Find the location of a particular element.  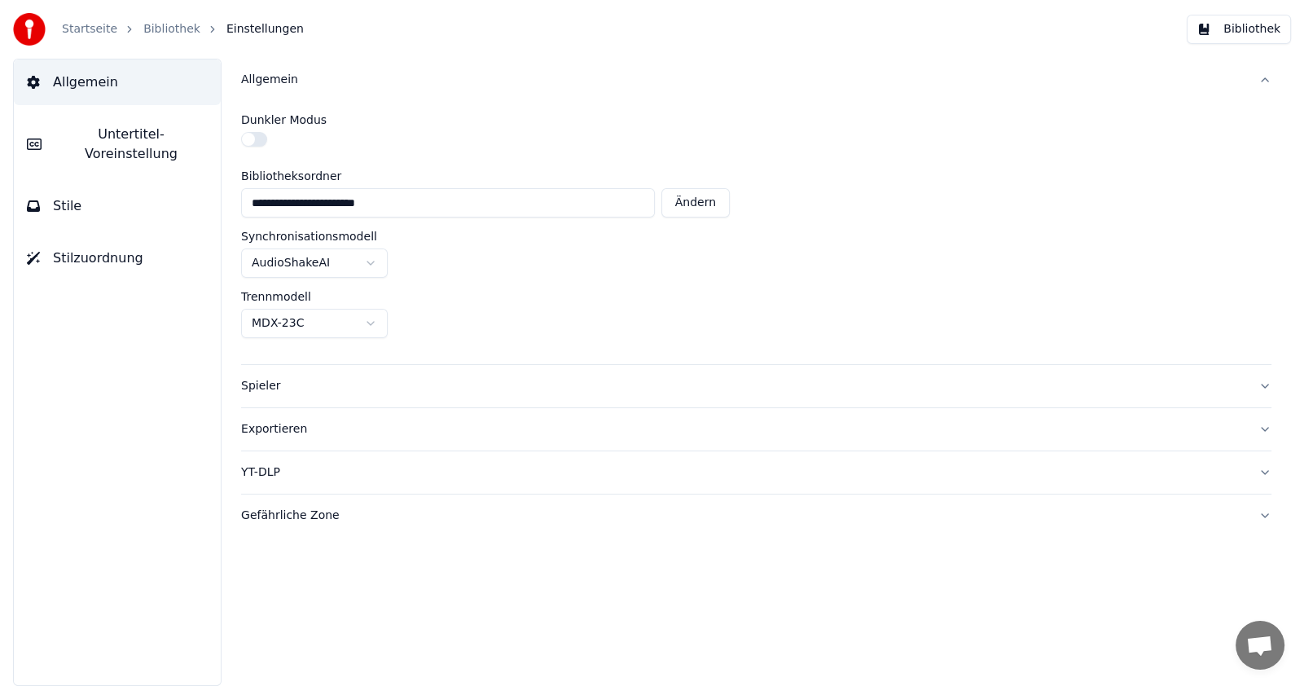

div: Exportieren is located at coordinates (743, 429).